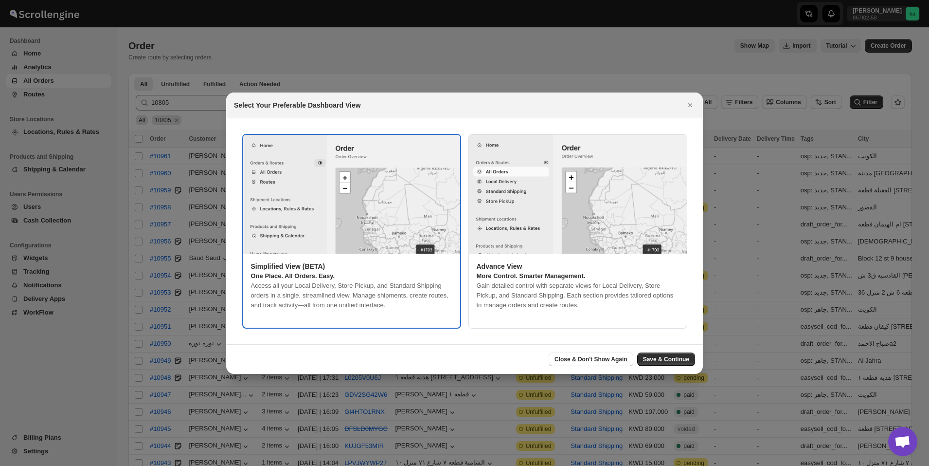  What do you see at coordinates (352, 194) in the screenshot?
I see `img: simplified` at bounding box center [352, 194].